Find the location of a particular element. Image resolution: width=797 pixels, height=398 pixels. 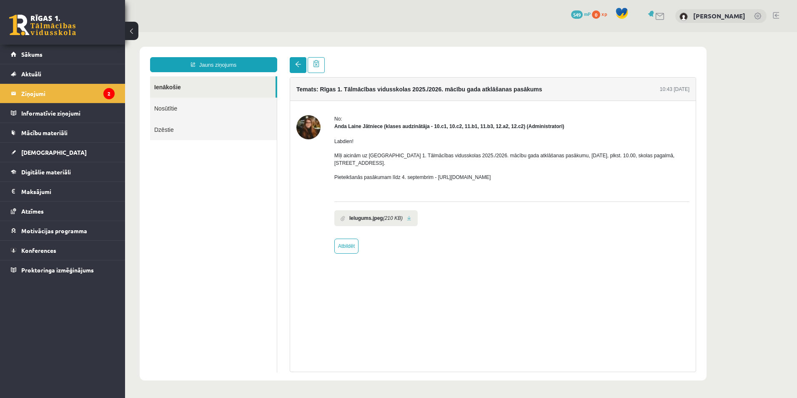

span: Aktuāli is located at coordinates (31, 74).